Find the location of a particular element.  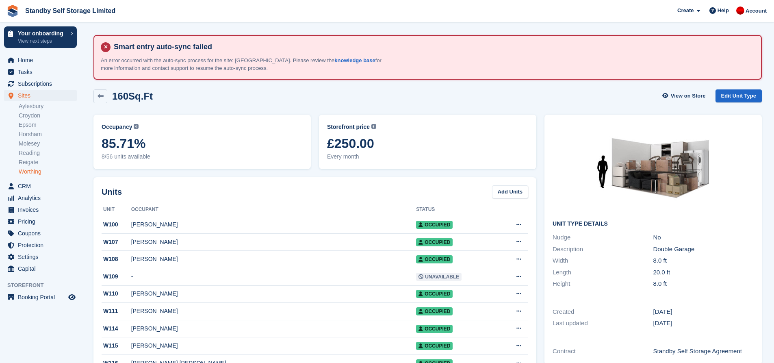

div: W114 is located at coordinates (116, 328).